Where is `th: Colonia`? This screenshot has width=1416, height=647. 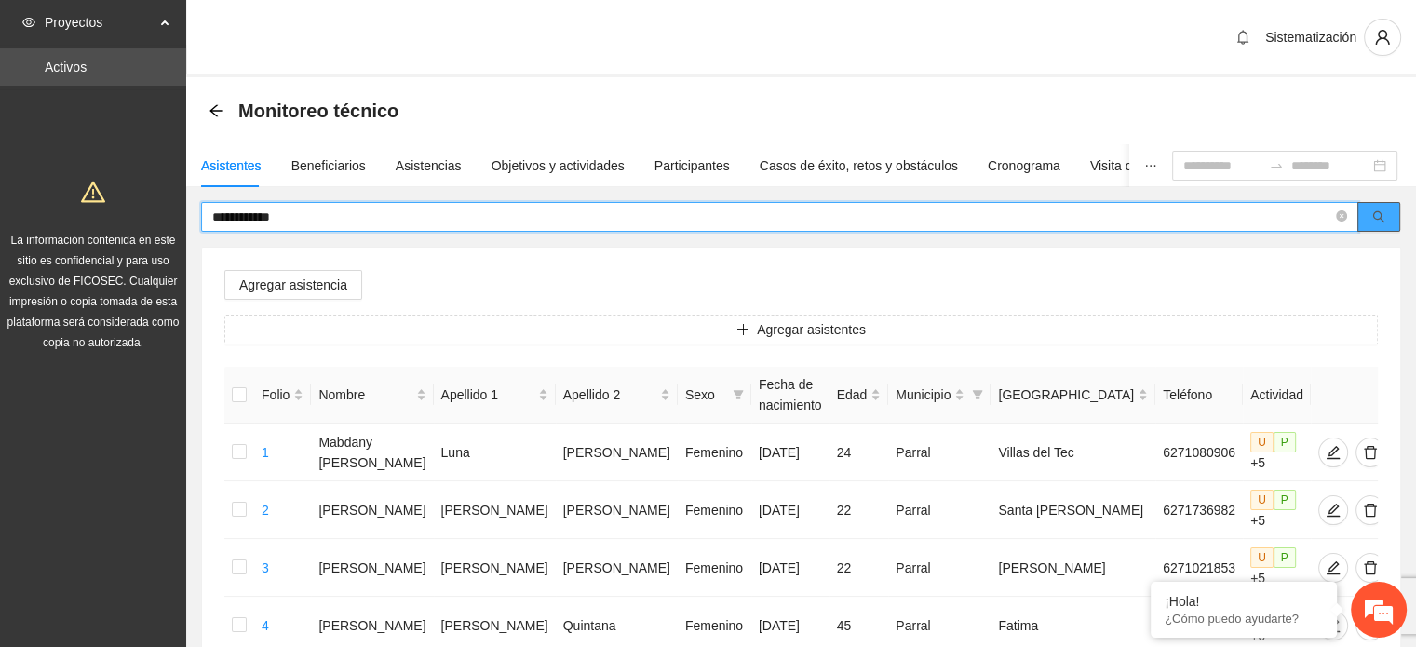
th: Colonia is located at coordinates (1073, 395).